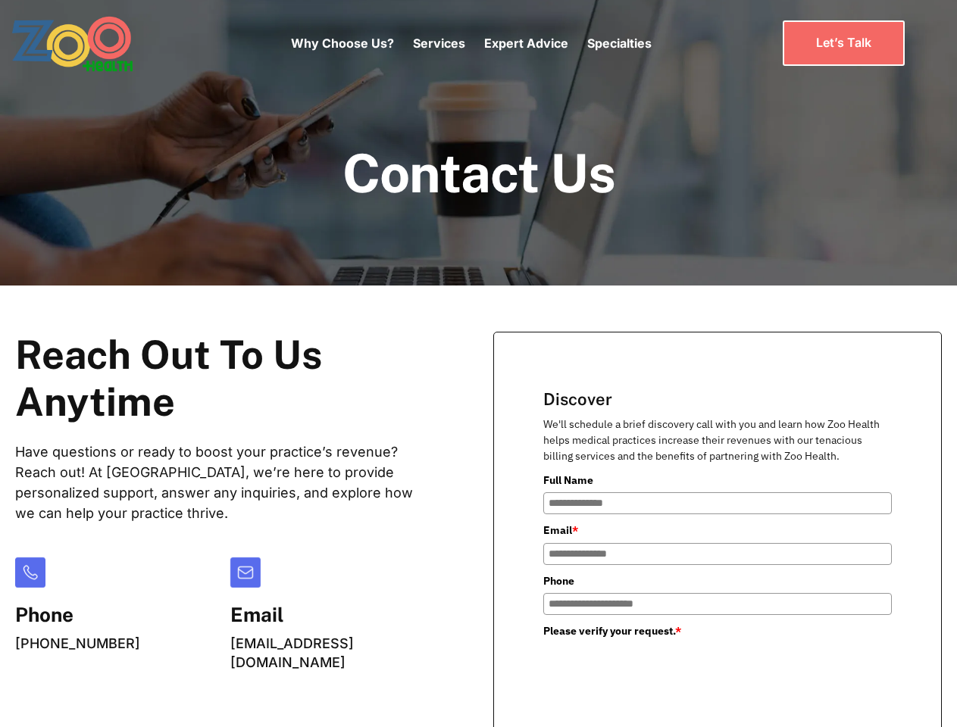 The height and width of the screenshot is (727, 957). What do you see at coordinates (439, 43) in the screenshot?
I see `p: Services` at bounding box center [439, 43].